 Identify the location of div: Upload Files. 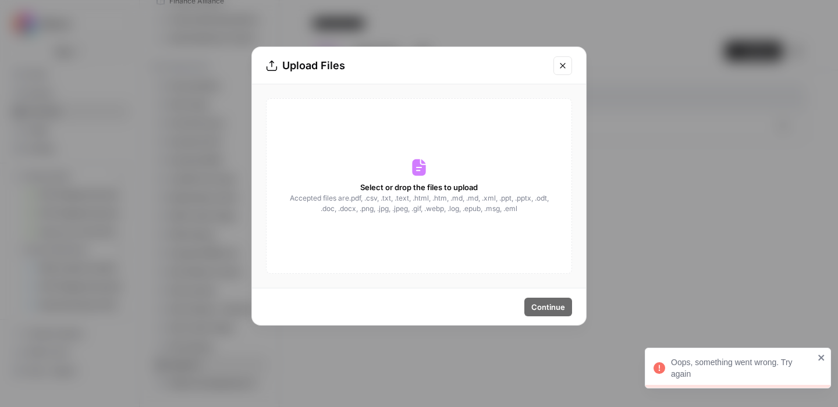
(406, 66).